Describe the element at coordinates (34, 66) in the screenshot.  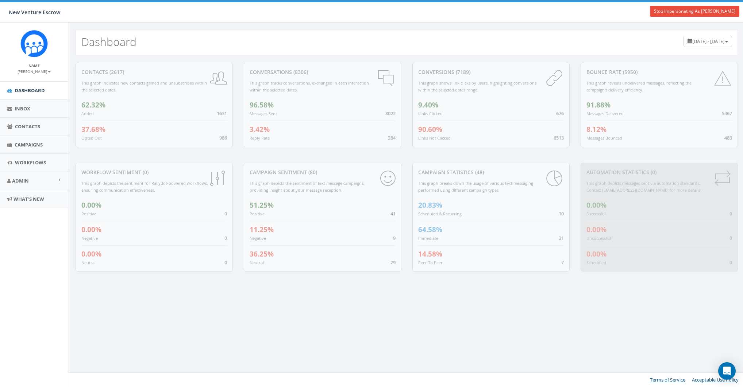
I see `small: Name` at that location.